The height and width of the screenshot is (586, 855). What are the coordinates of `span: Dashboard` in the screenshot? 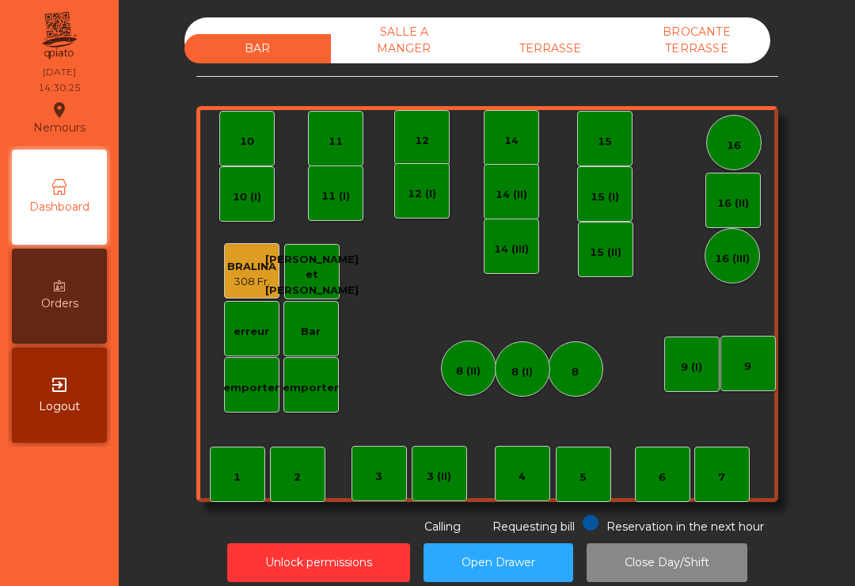 It's located at (59, 207).